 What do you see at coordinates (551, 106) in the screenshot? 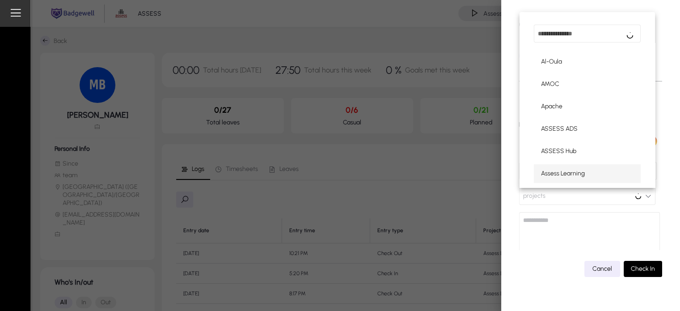
I see `span: Apache` at bounding box center [551, 106].